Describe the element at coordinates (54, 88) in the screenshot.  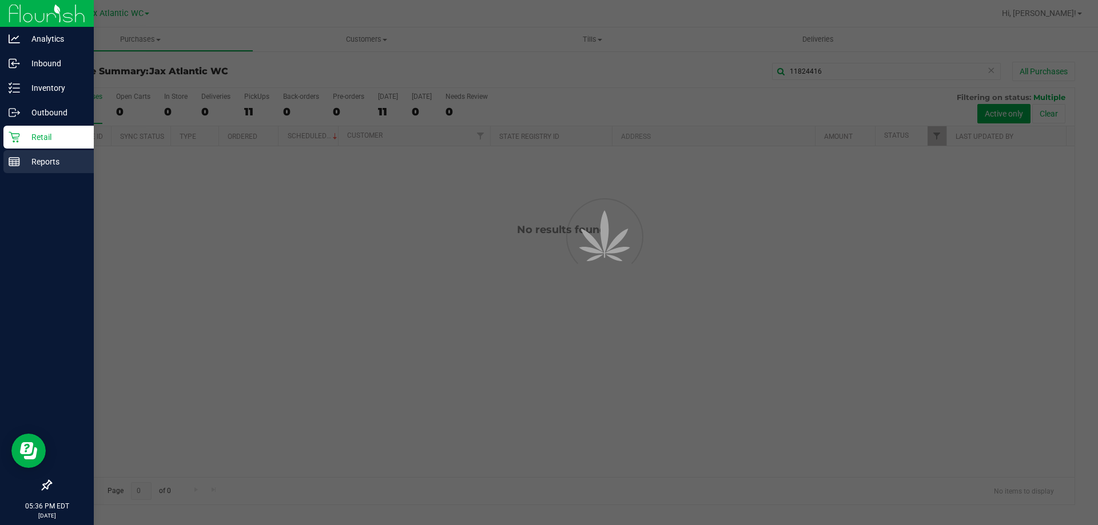
I see `p: Inventory` at that location.